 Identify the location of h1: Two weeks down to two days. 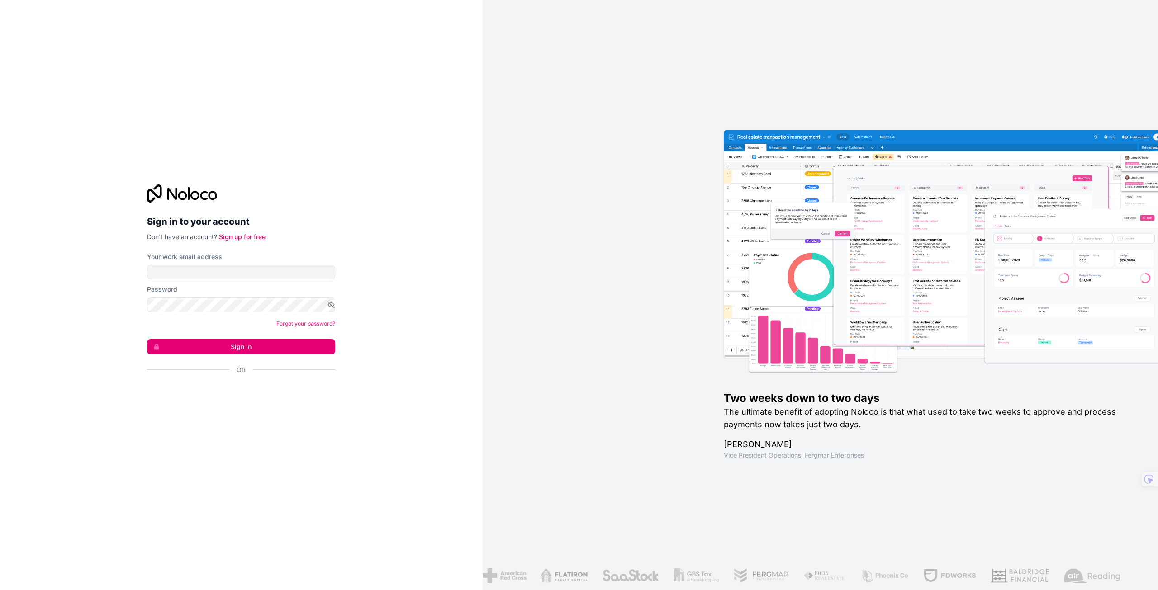
(926, 398).